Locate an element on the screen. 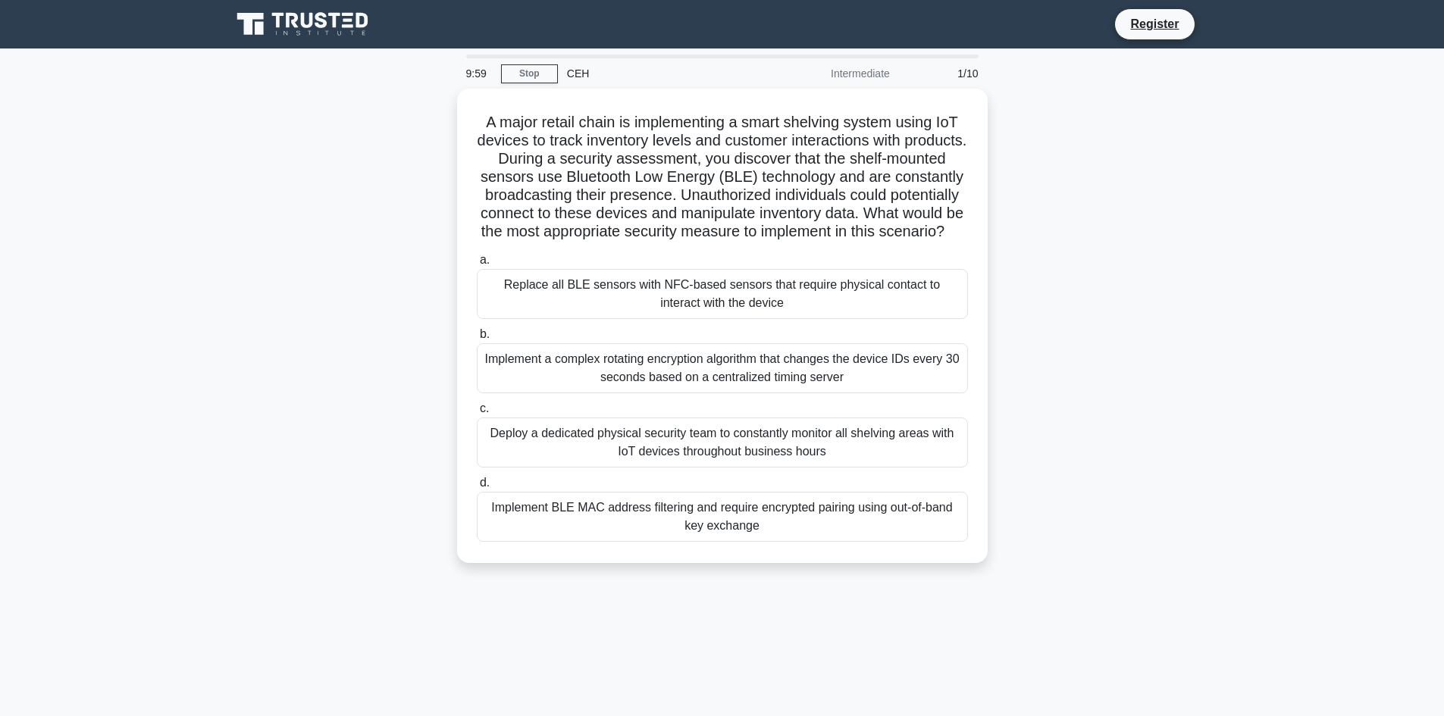 This screenshot has width=1444, height=716. div: Implement a complex rotating encryption algorithm that changes the device IDs every 30 seconds ba... is located at coordinates (722, 368).